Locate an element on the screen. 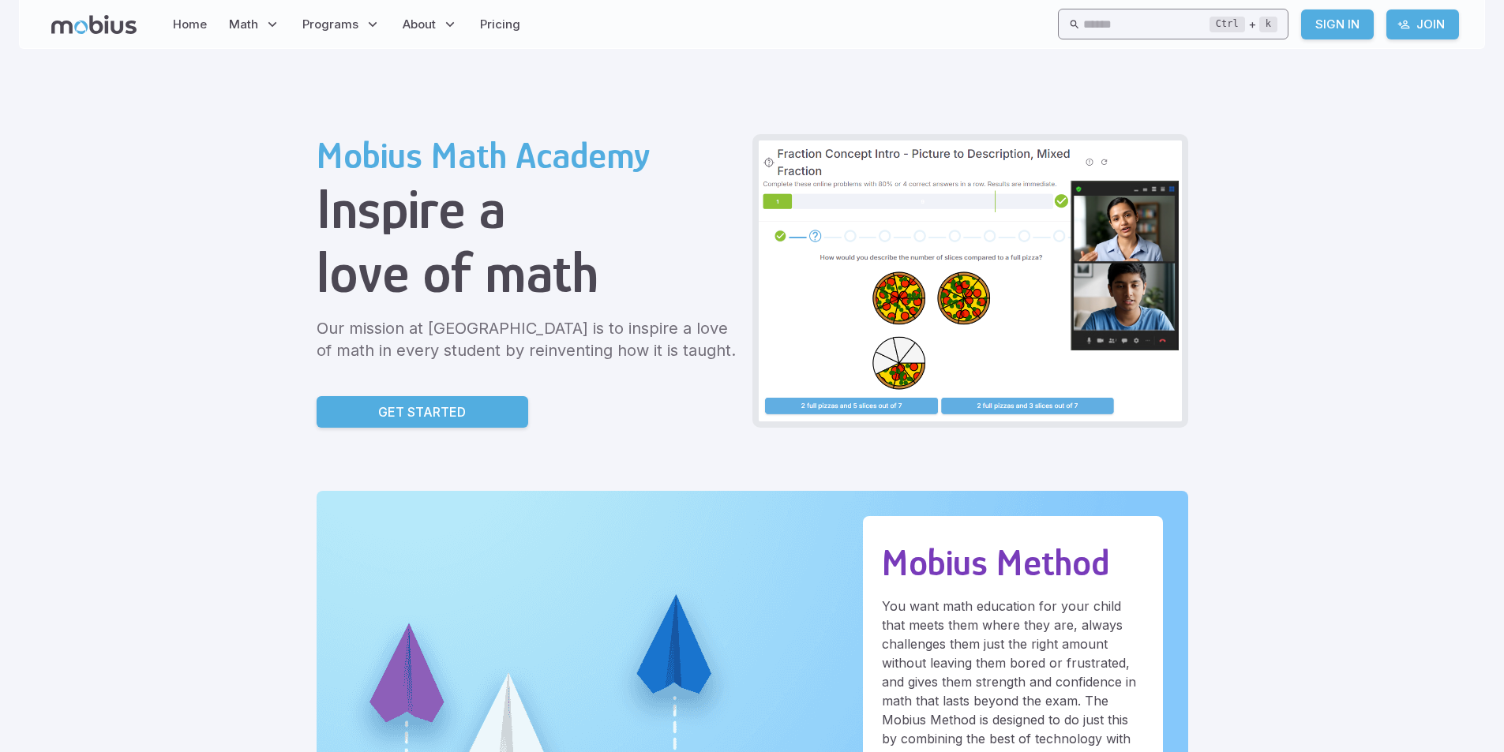  span: About is located at coordinates (419, 24).